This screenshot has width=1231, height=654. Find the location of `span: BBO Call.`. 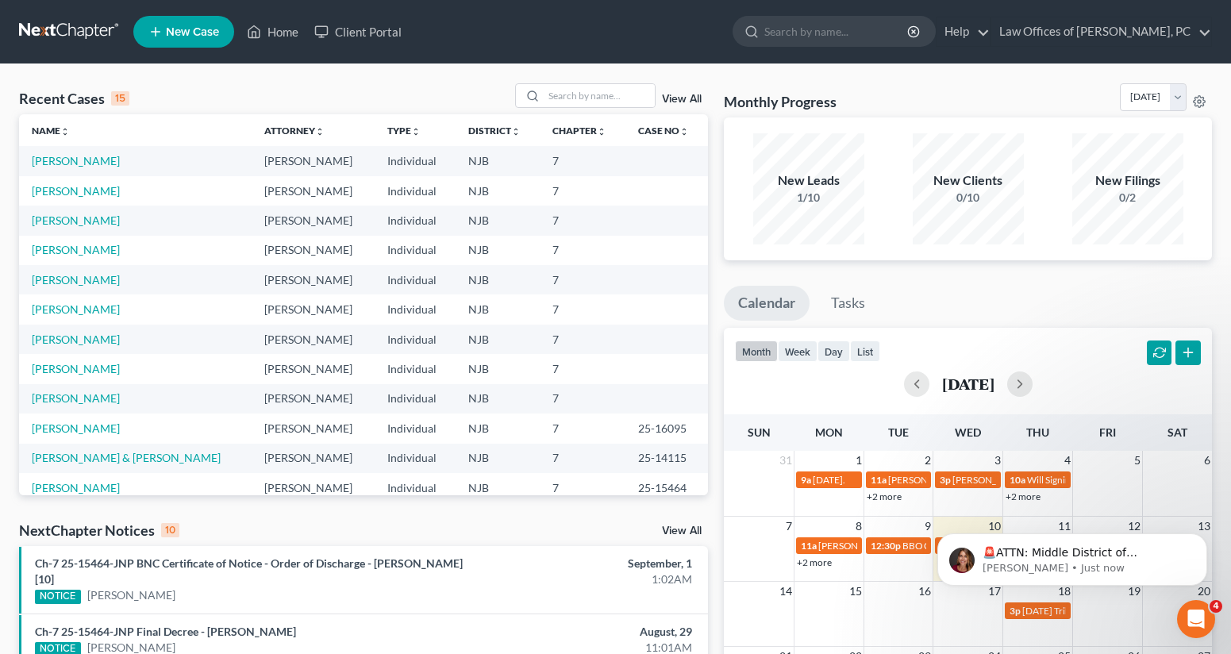

span: BBO Call. is located at coordinates (922, 545).